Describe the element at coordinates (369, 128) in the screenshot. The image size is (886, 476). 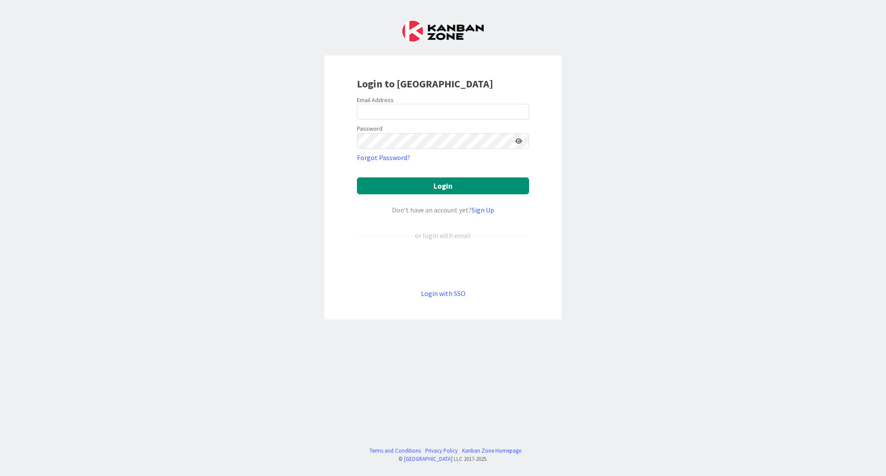
I see `label: Password` at that location.